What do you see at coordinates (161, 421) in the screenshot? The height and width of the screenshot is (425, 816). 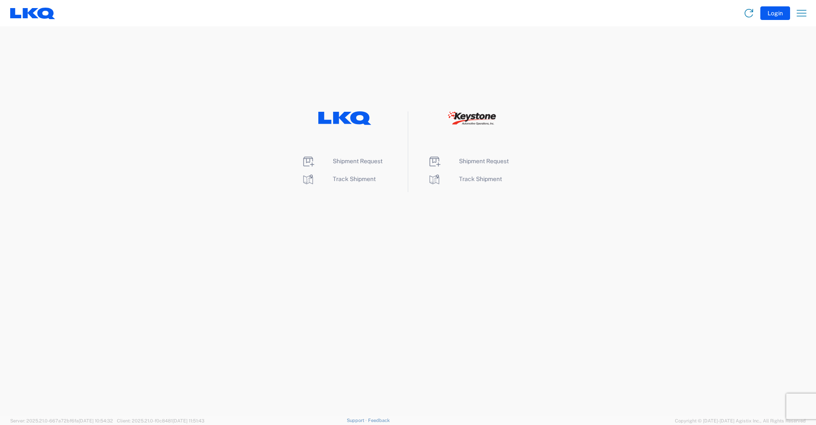 I see `span: Client: 2025.21.0-f0c8481` at bounding box center [161, 421].